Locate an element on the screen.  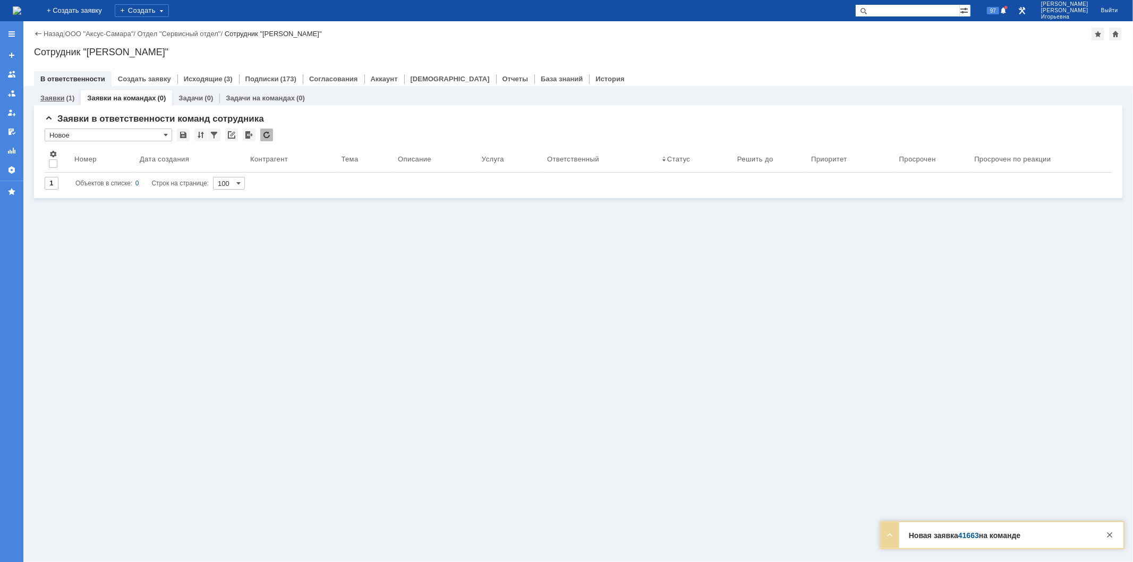
div: Развернуть is located at coordinates (890, 535).